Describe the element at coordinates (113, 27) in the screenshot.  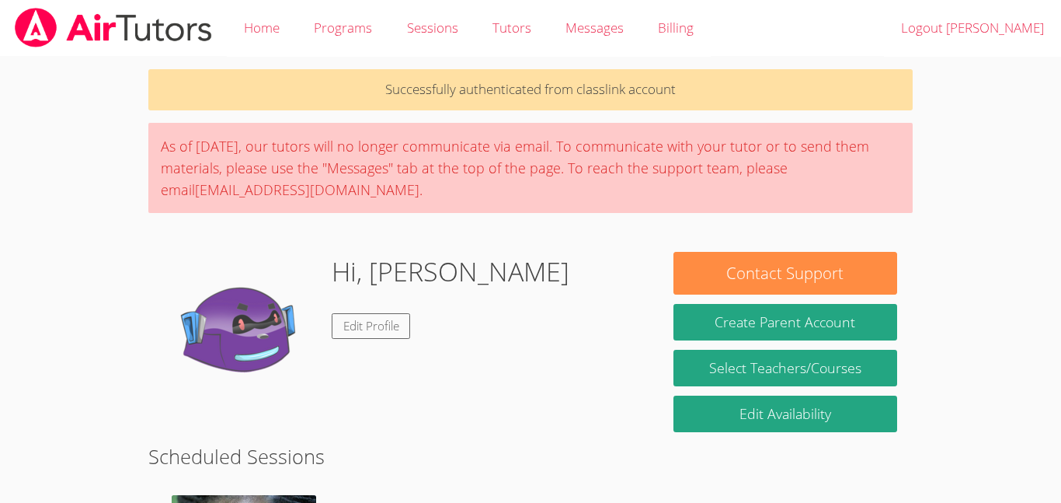
I see `img: airtutors_banner-c4298cdbf04f3fff15de1276eac7730deb9818008684d7c2e4769d2f7ddbe033.png` at that location.